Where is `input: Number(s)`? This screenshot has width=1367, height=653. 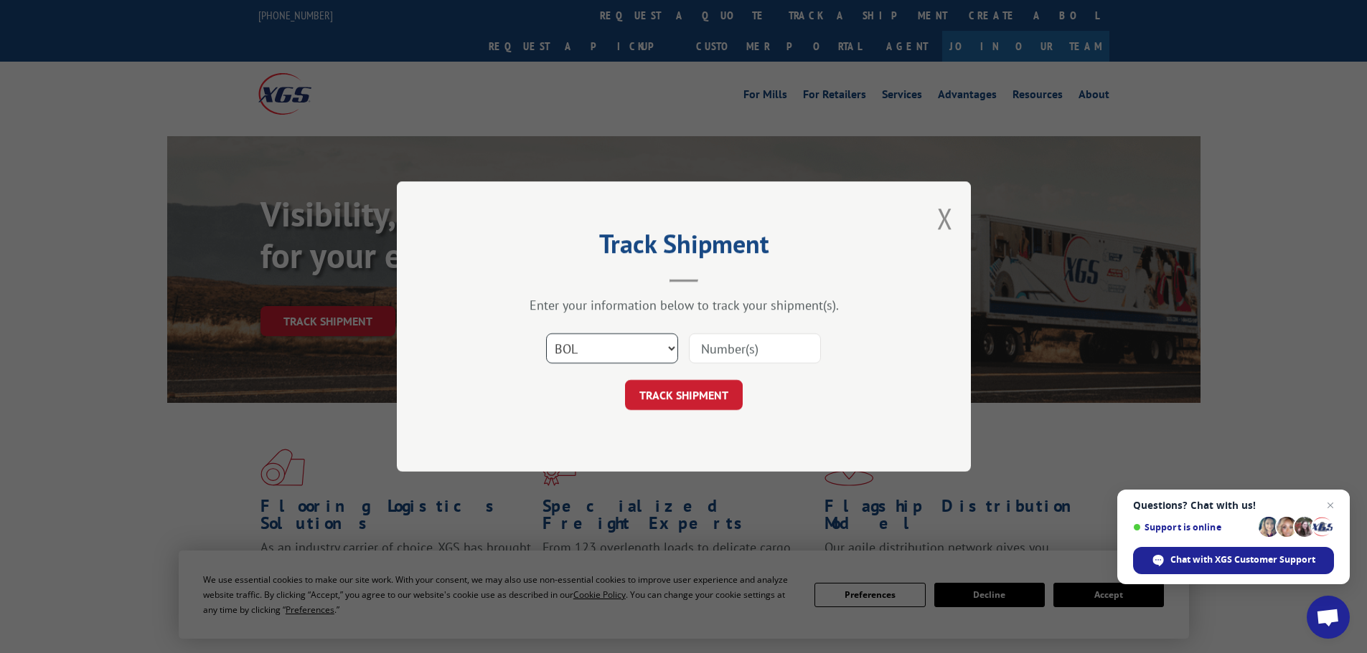 input: Number(s) is located at coordinates (755, 349).